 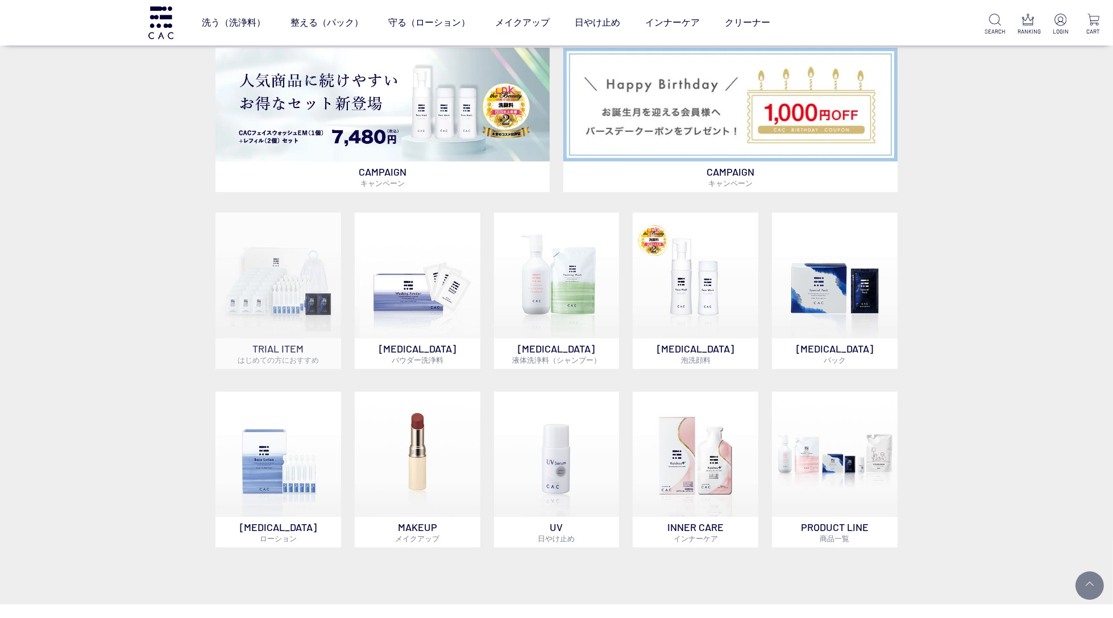 I want to click on a: PRODUCT LINE商品一覧, so click(x=834, y=469).